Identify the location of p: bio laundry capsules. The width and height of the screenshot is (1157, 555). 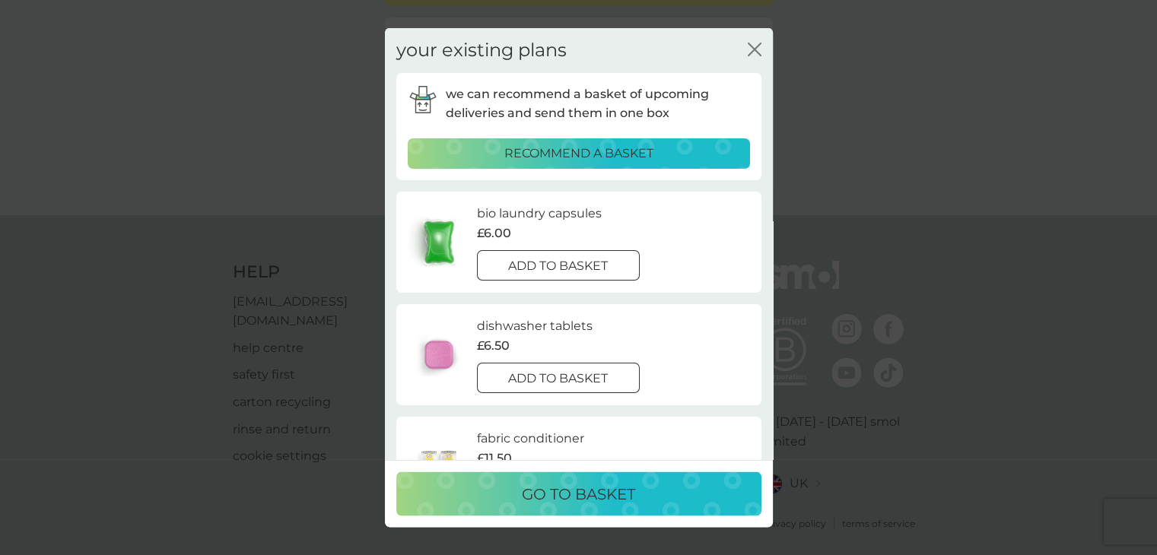
(539, 213).